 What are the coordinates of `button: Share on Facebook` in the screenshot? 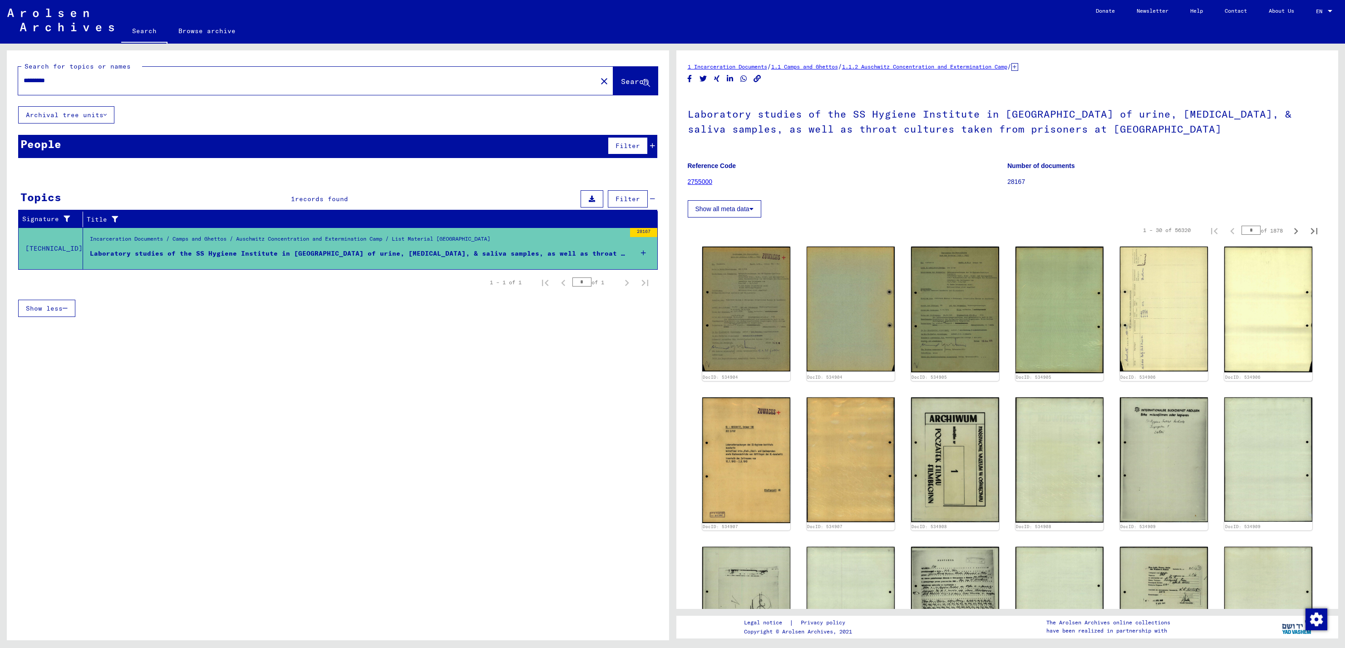 It's located at (689, 79).